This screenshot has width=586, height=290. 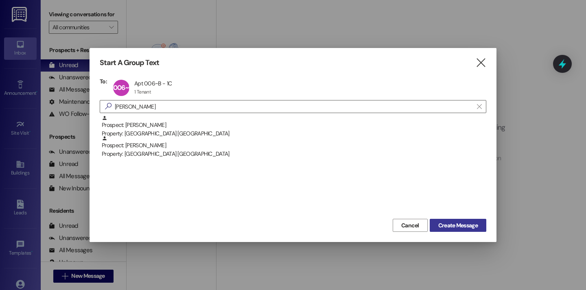 What do you see at coordinates (103, 81) in the screenshot?
I see `h3: To:` at bounding box center [103, 81].